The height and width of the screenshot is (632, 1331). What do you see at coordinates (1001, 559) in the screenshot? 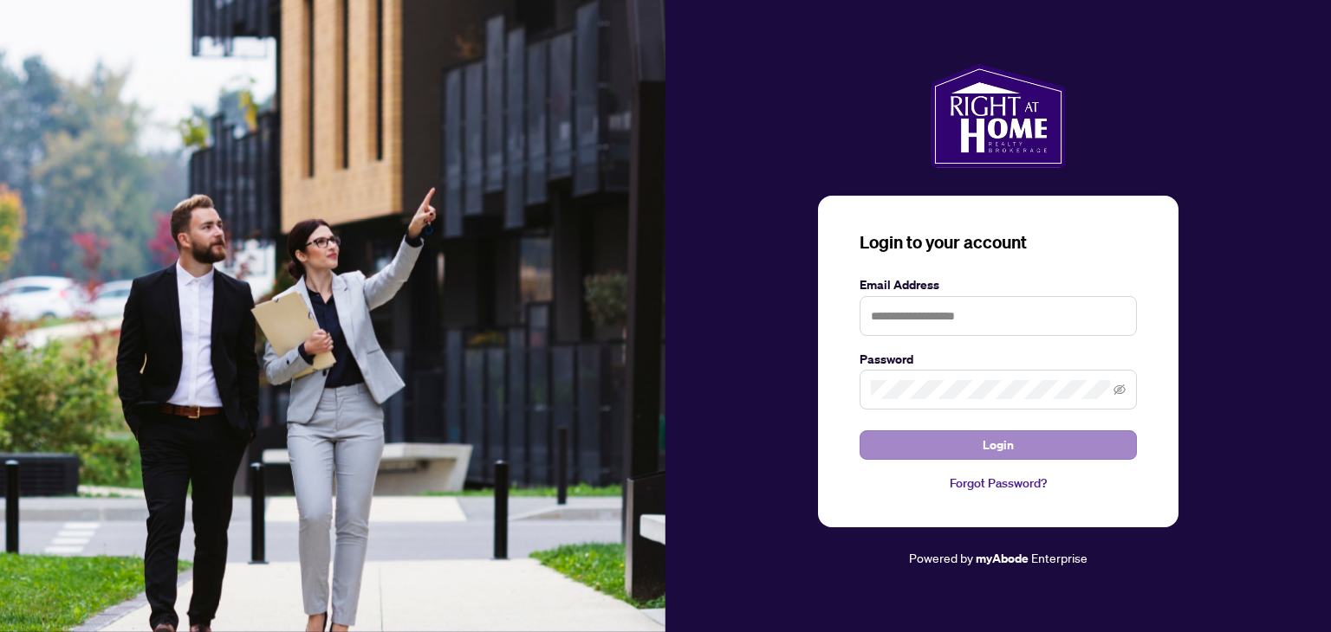
I see `a: myAbode` at bounding box center [1001, 559].